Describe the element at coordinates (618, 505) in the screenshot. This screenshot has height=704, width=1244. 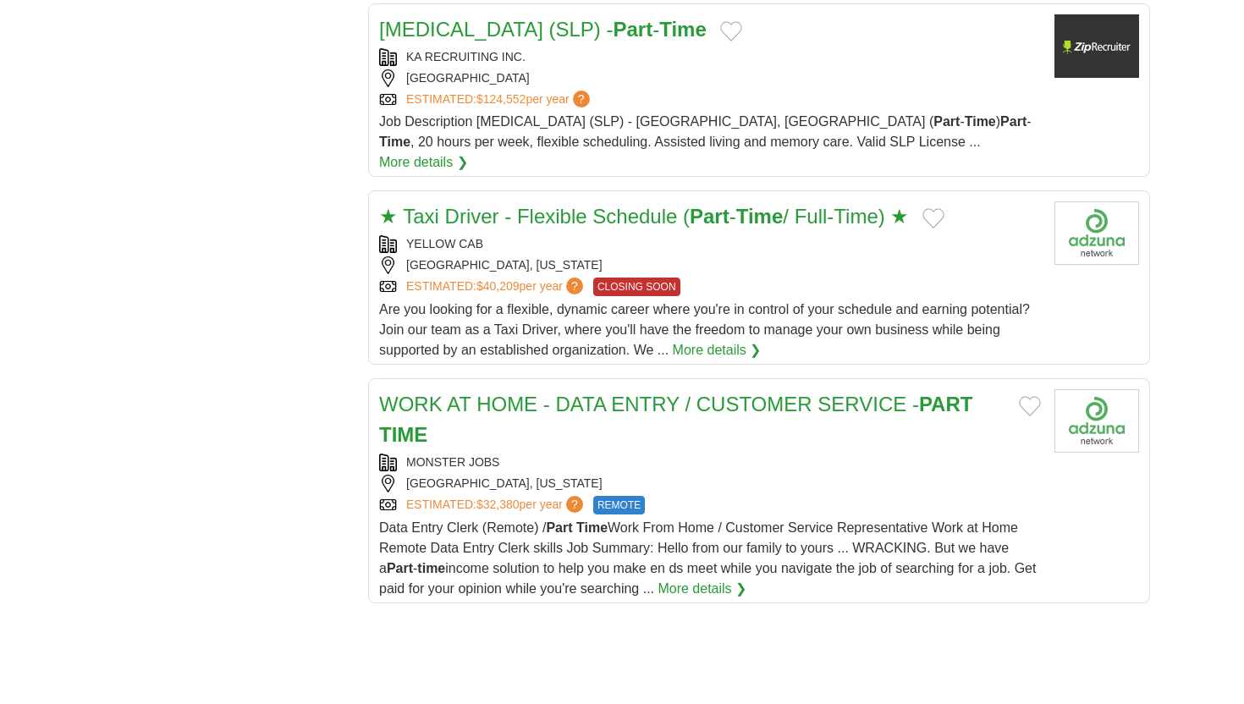
I see `span: REMOTE` at that location.